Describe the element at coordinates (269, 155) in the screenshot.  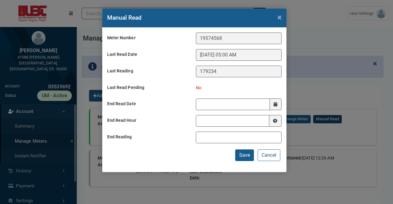
I see `button: Cancel` at that location.